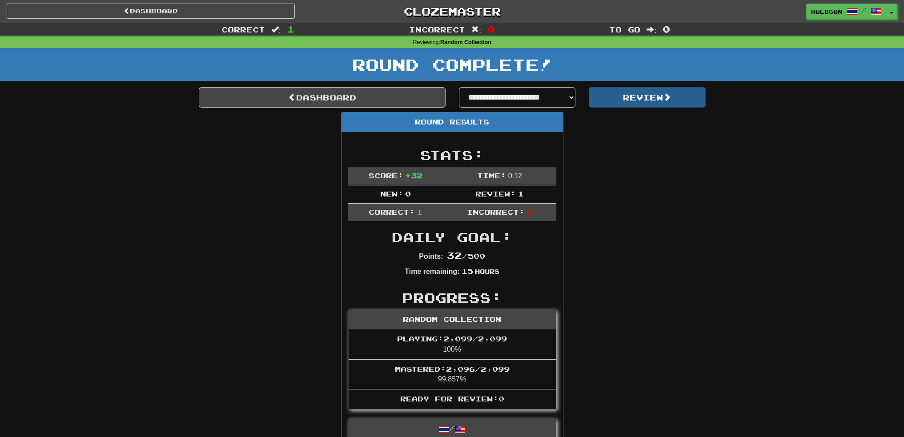 The height and width of the screenshot is (437, 904). What do you see at coordinates (452, 122) in the screenshot?
I see `div: Round Results` at bounding box center [452, 122].